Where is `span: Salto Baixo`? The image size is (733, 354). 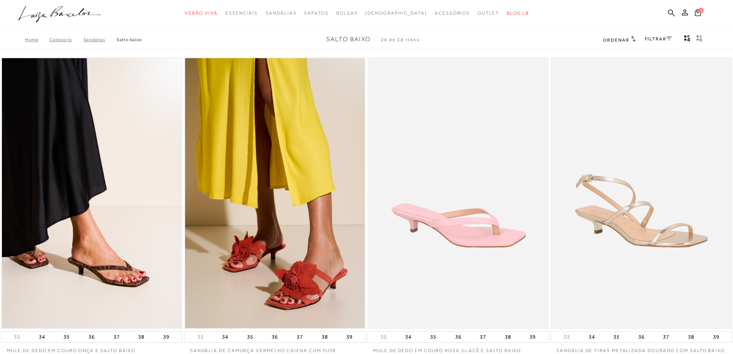
span: Salto Baixo is located at coordinates (348, 39).